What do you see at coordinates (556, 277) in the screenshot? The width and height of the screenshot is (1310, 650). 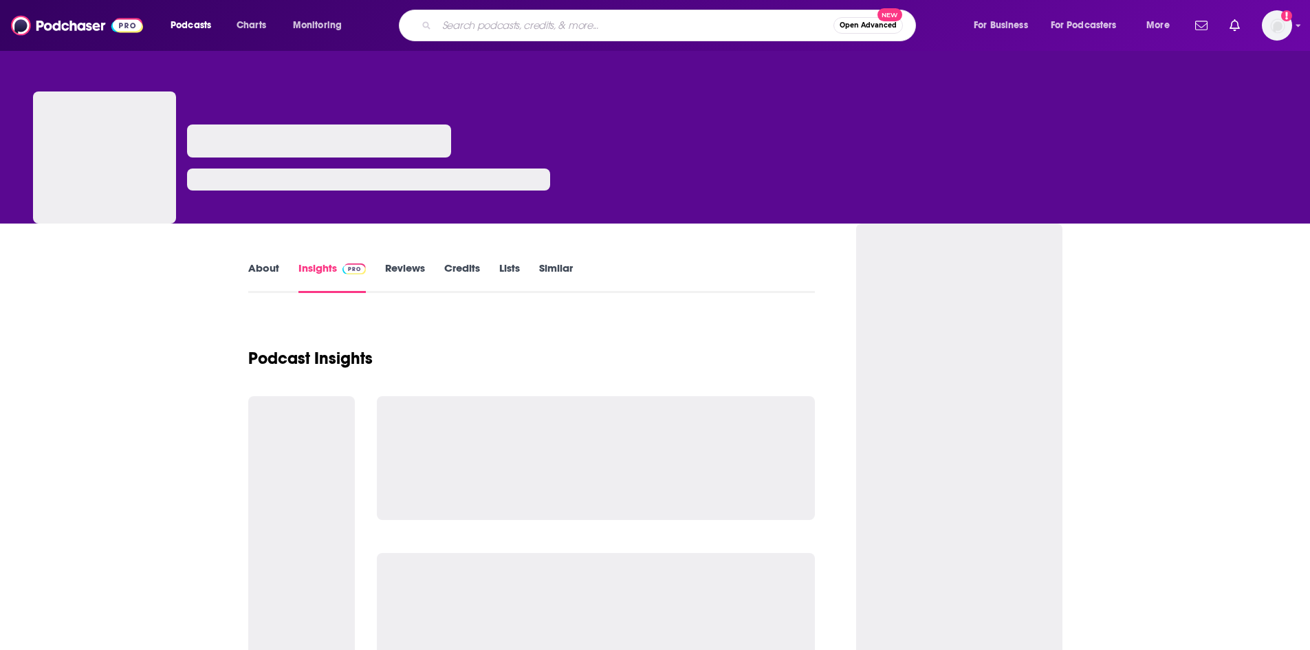 I see `a: Similar` at bounding box center [556, 277].